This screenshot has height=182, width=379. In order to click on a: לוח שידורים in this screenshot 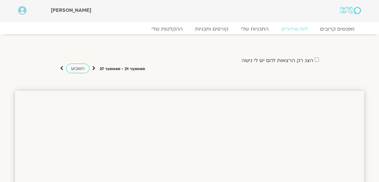, I will do `click(294, 29)`.